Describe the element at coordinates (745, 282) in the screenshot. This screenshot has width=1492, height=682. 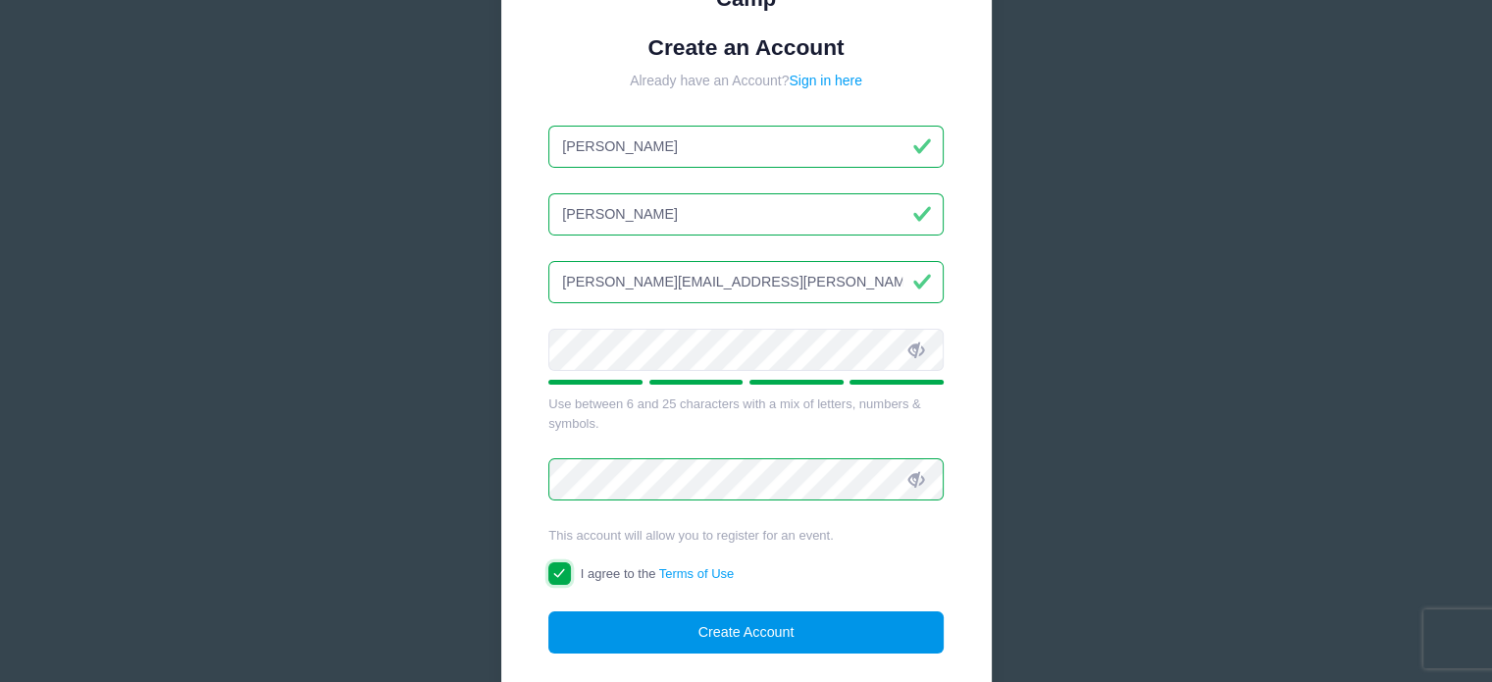
I see `input: Email` at that location.